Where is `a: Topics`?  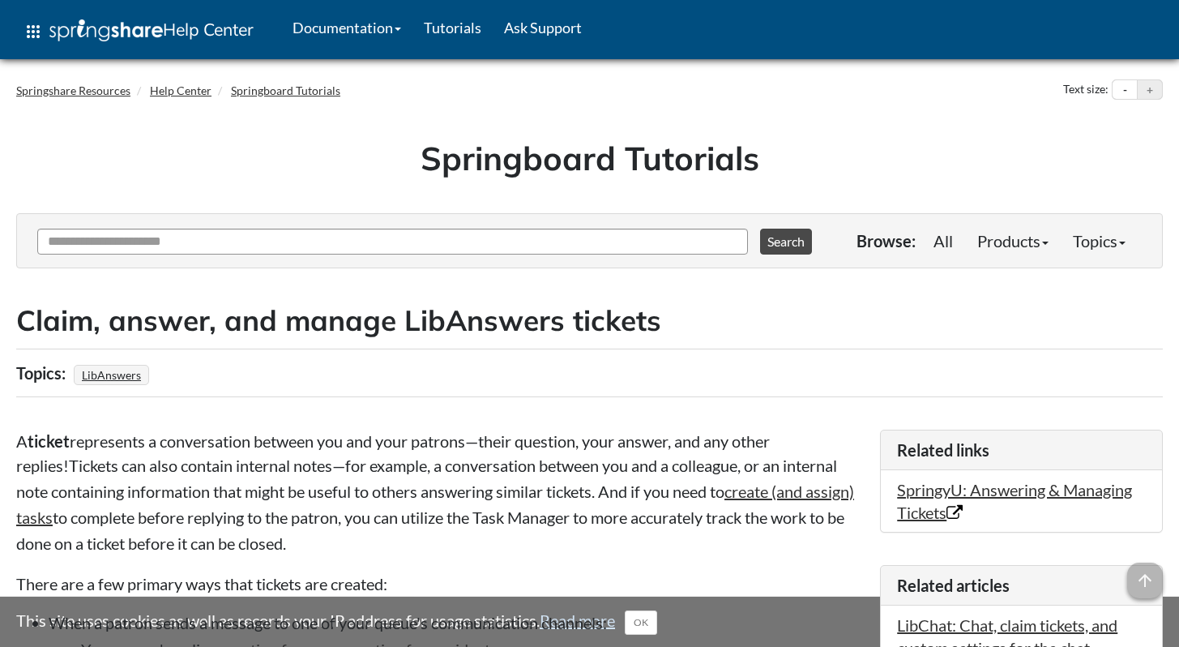 a: Topics is located at coordinates (1099, 241).